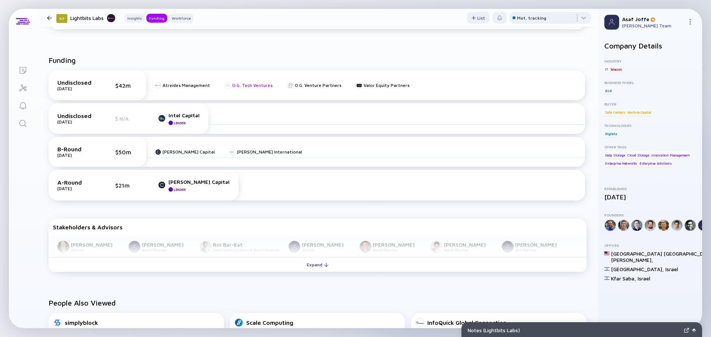 This screenshot has height=337, width=711. Describe the element at coordinates (687, 331) in the screenshot. I see `img: Expand Notes` at that location.